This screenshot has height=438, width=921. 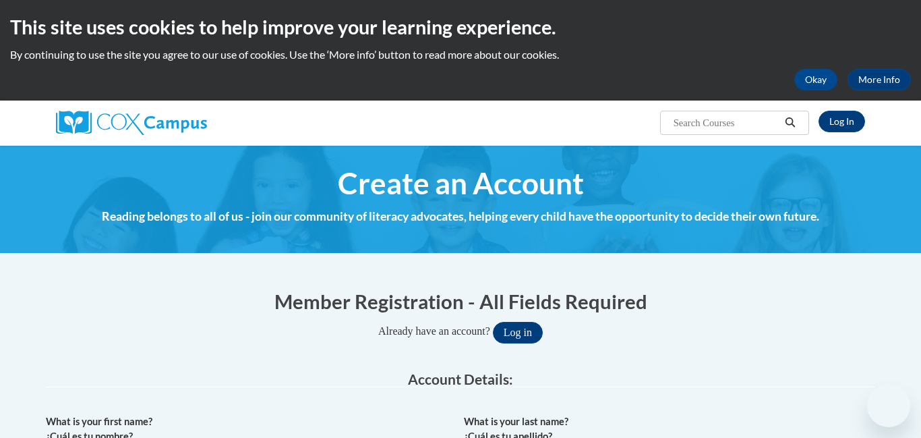 What do you see at coordinates (460, 55) in the screenshot?
I see `p: By continuing to use the site you agree to our use of cookies. Use the ‘More info’ button to read...` at bounding box center [460, 55].